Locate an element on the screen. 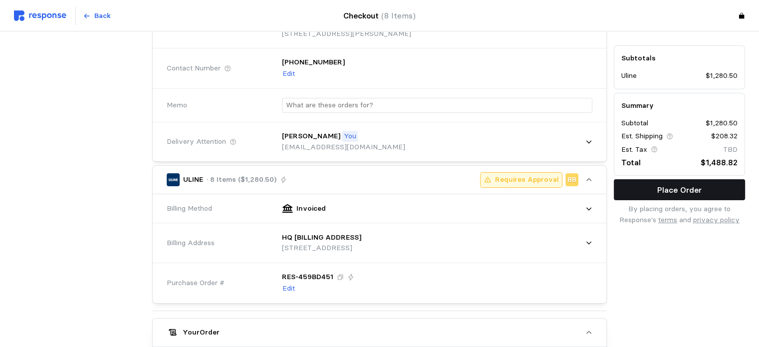 This screenshot has height=347, width=759. button: YourOrder is located at coordinates (379, 332).